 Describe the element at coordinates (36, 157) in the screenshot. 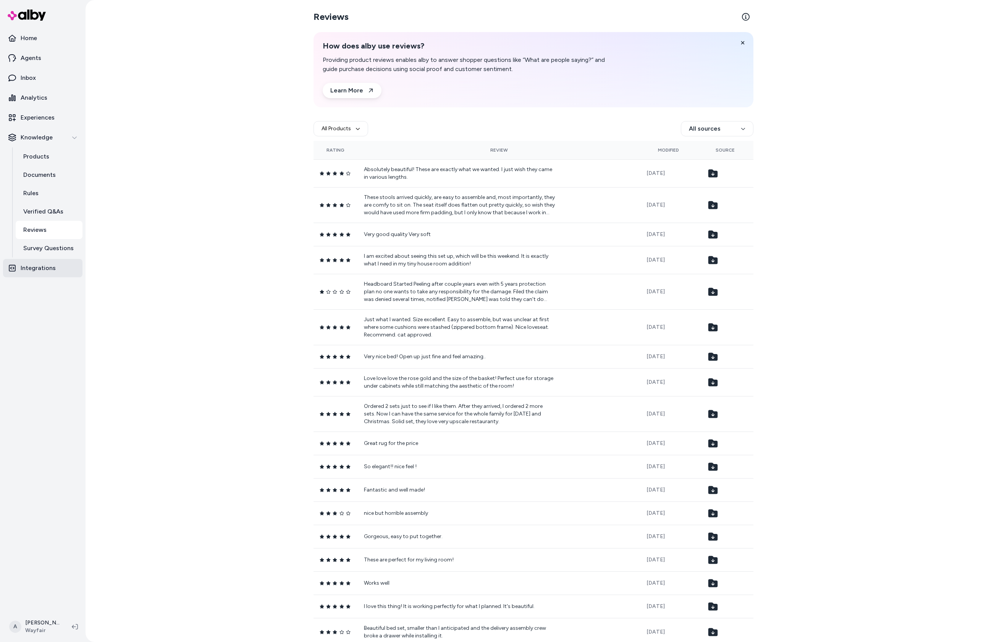

I see `p: Products` at that location.